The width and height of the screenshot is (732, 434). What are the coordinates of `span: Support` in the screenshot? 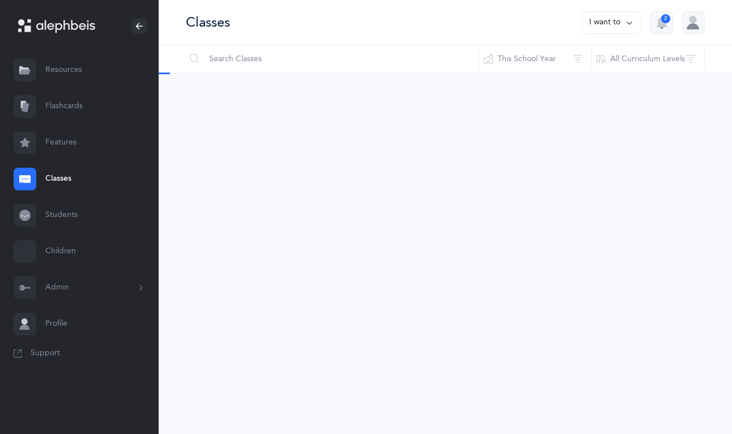 It's located at (45, 354).